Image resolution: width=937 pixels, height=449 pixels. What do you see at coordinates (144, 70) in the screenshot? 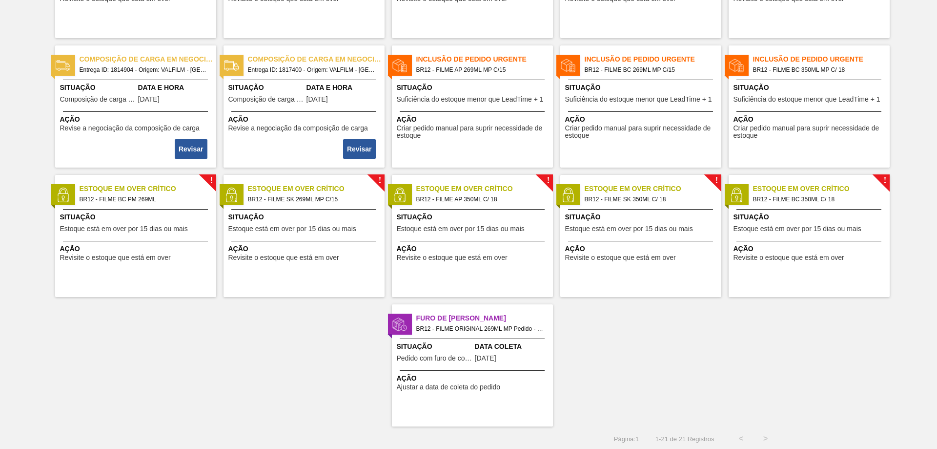
I see `span: Entrega ID: 1814904 - Origem: VALFILM - LORENA (SP) - Destino: BR12` at bounding box center [144, 70].